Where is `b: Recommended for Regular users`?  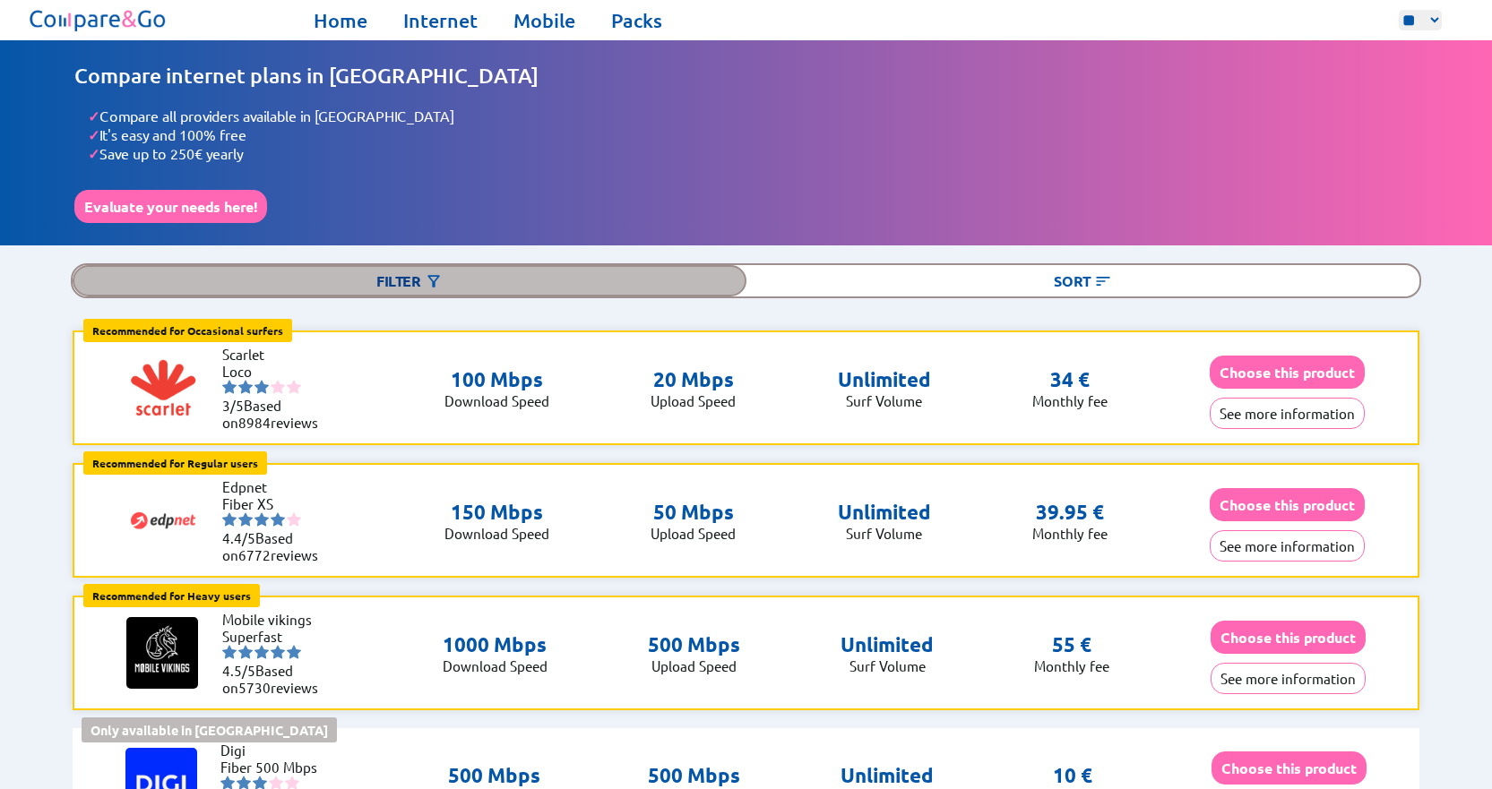
b: Recommended for Regular users is located at coordinates (175, 463).